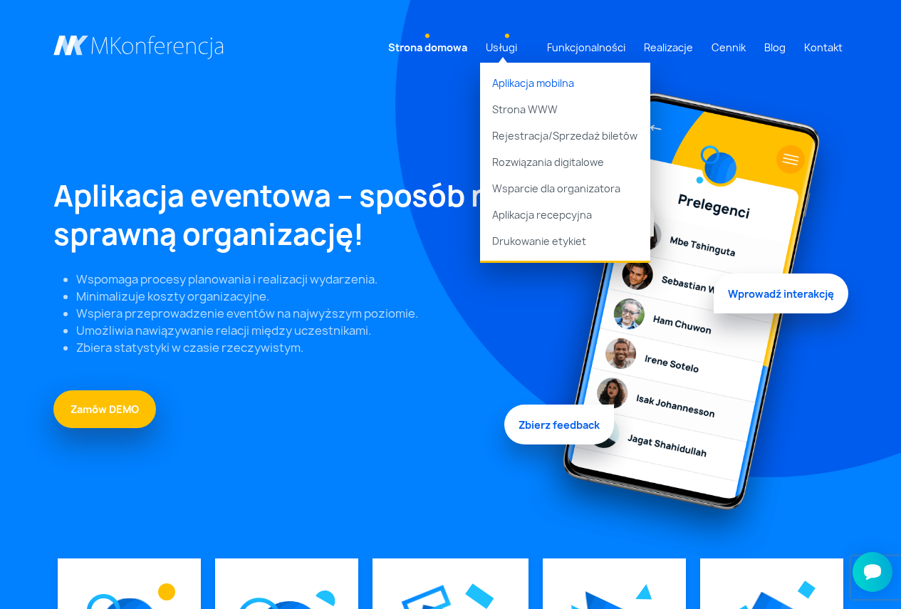  I want to click on a: Cennik, so click(729, 47).